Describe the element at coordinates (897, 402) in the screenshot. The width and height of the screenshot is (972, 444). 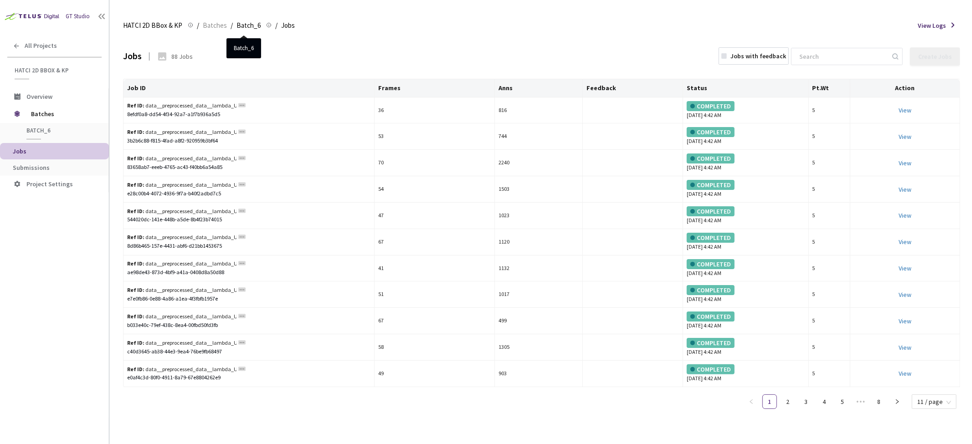
I see `li: Next Page` at that location.